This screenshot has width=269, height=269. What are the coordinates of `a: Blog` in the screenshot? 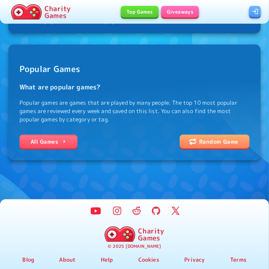 It's located at (28, 260).